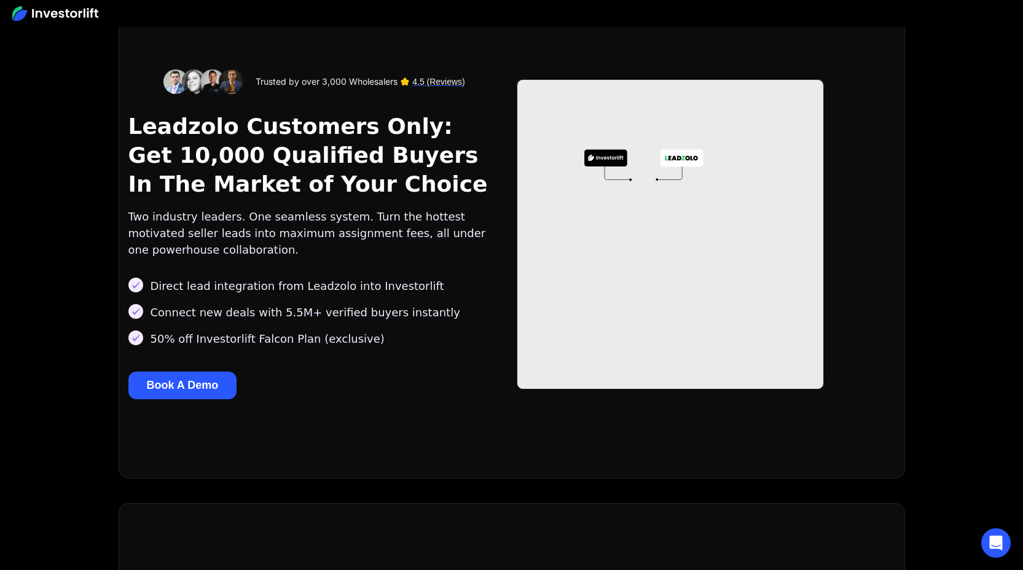  I want to click on div: 50% off Investorlift Falcon Plan (exclusive), so click(267, 339).